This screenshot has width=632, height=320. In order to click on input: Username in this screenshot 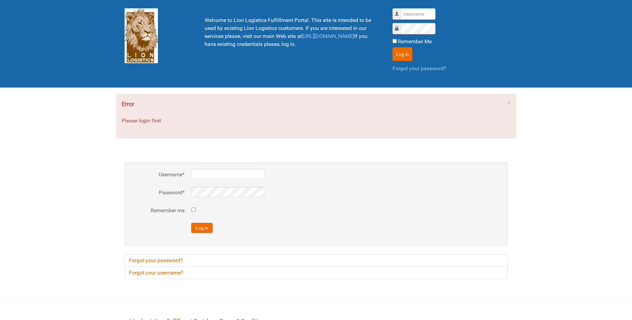, I will do `click(418, 14)`.